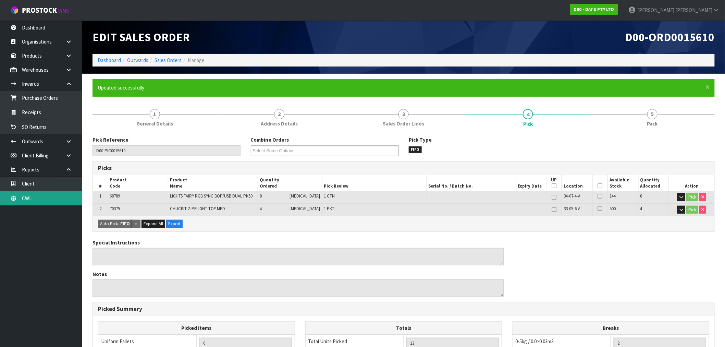 This screenshot has width=725, height=347. Describe the element at coordinates (624, 183) in the screenshot. I see `th: Available Stock` at that location.